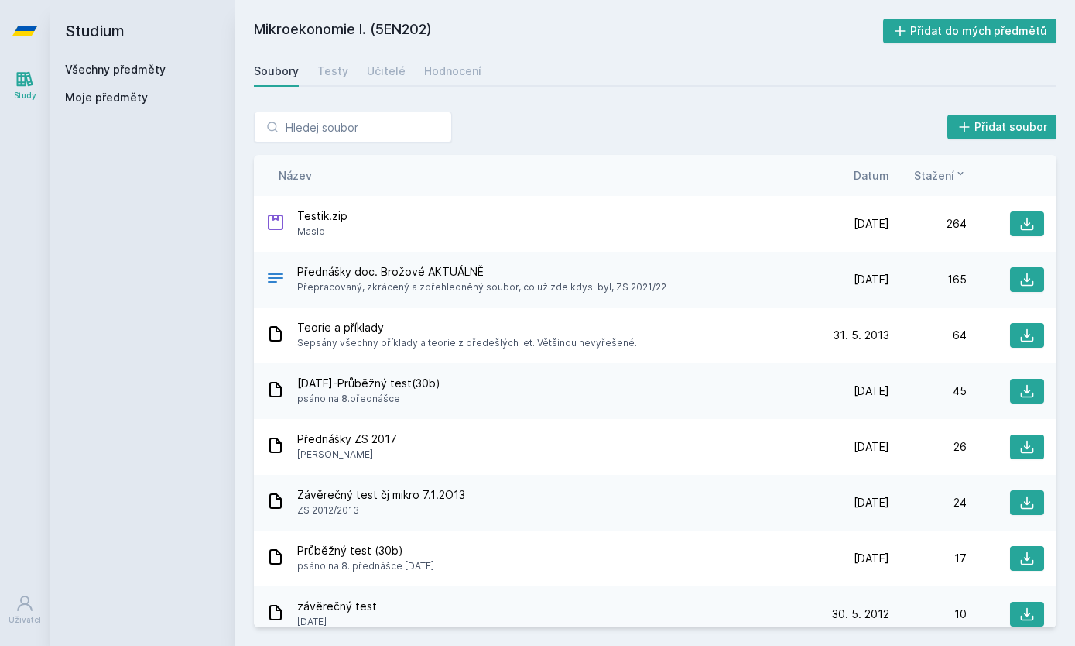 This screenshot has width=1075, height=646. What do you see at coordinates (872, 175) in the screenshot?
I see `span: Datum` at bounding box center [872, 175].